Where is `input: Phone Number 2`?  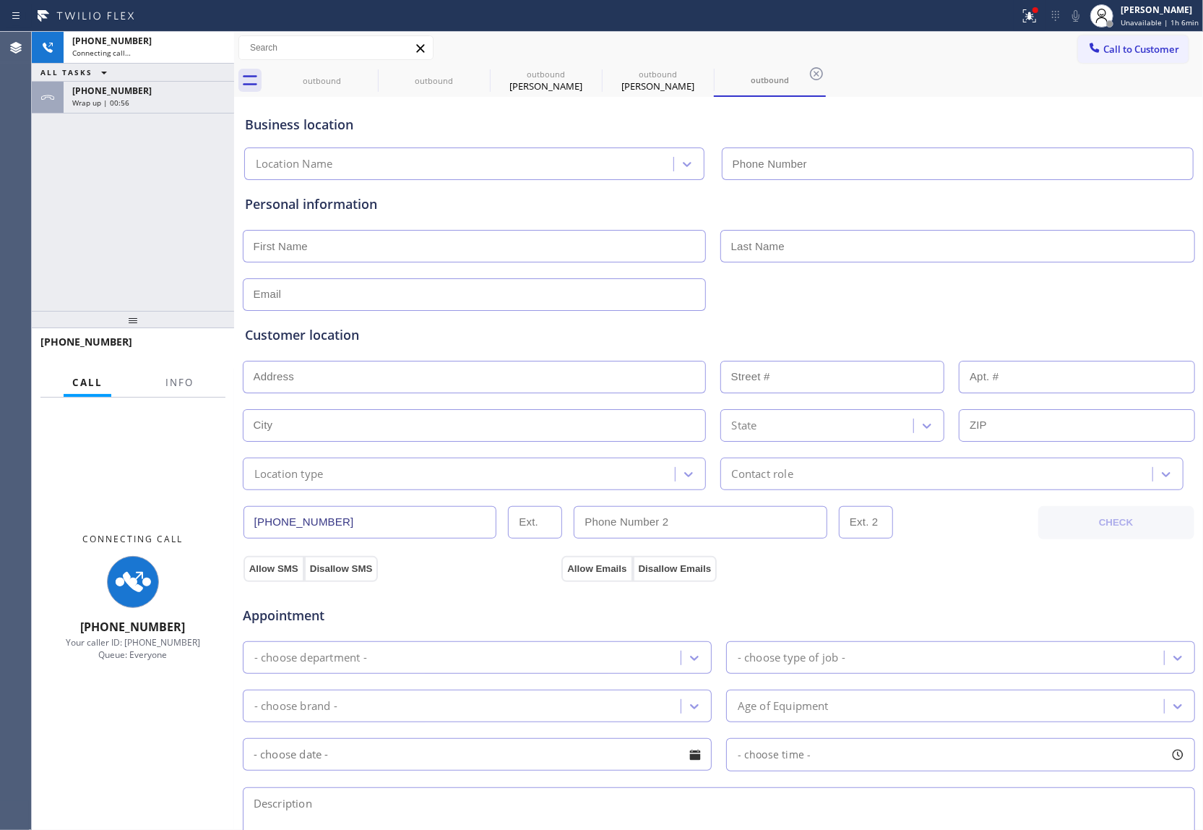
input: Phone Number 2 is located at coordinates (700, 522).